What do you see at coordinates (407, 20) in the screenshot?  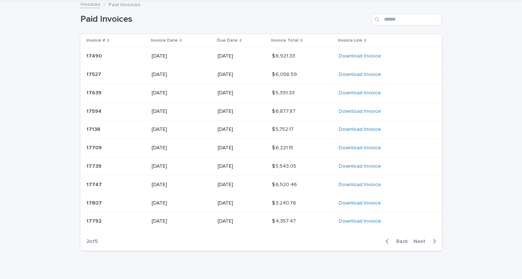 I see `input: Search` at bounding box center [407, 20].